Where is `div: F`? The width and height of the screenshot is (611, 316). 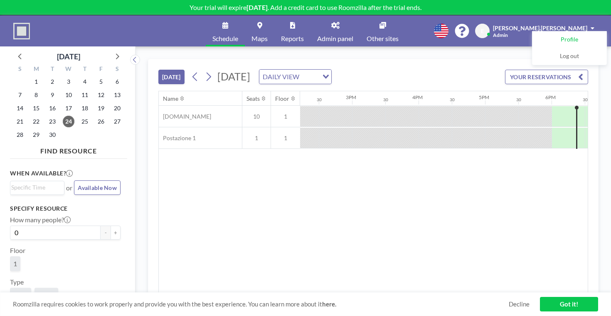
div: F is located at coordinates (101, 70).